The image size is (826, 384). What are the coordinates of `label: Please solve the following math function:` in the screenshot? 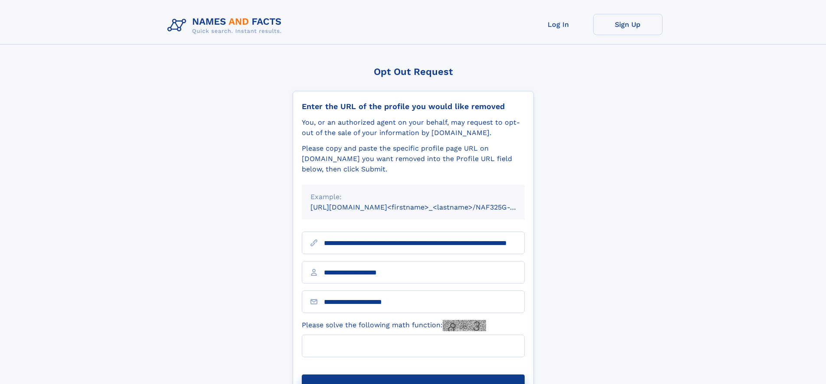 It's located at (394, 326).